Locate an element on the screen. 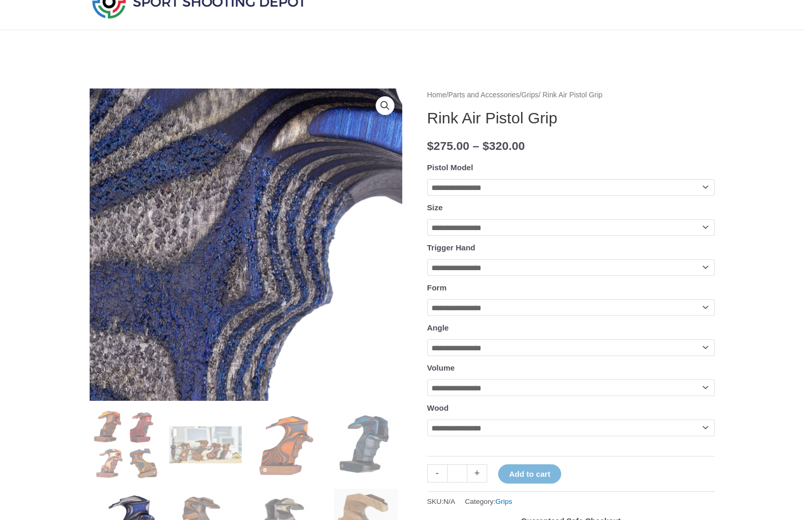 The width and height of the screenshot is (804, 520). span: N/A is located at coordinates (449, 502).